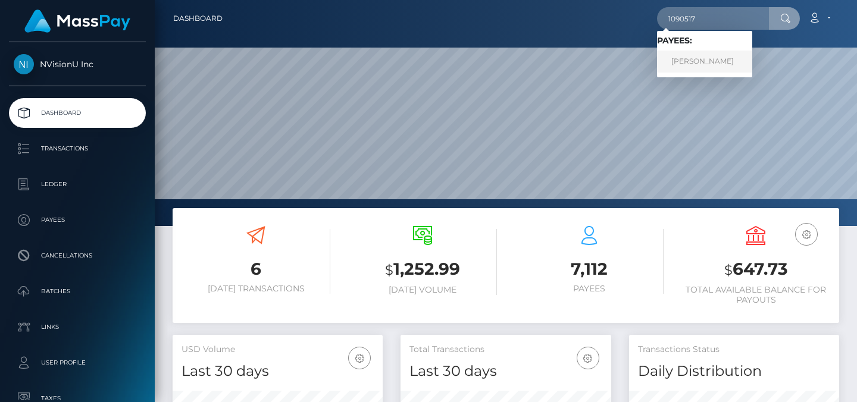 The width and height of the screenshot is (857, 402). What do you see at coordinates (77, 256) in the screenshot?
I see `a: Cancellations` at bounding box center [77, 256].